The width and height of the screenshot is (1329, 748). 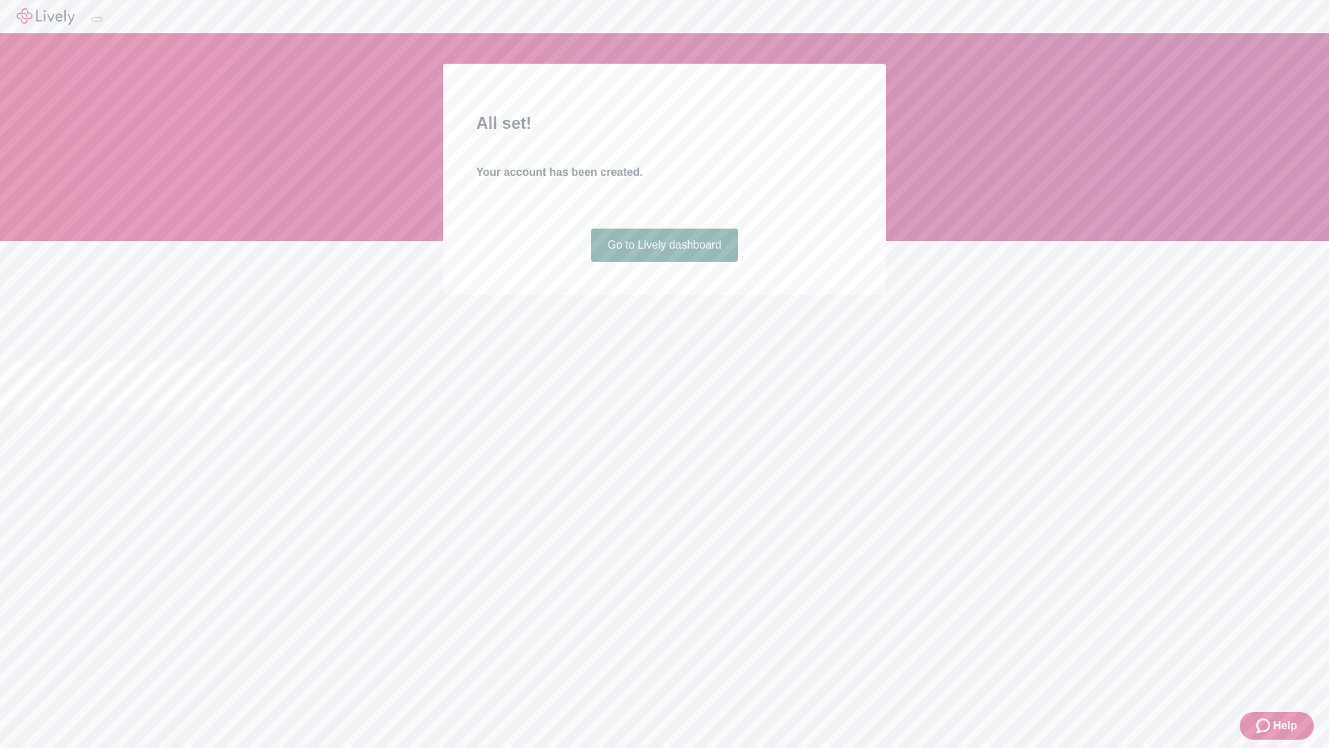 What do you see at coordinates (1277, 726) in the screenshot?
I see `button: Zendesk support iconHelp` at bounding box center [1277, 726].